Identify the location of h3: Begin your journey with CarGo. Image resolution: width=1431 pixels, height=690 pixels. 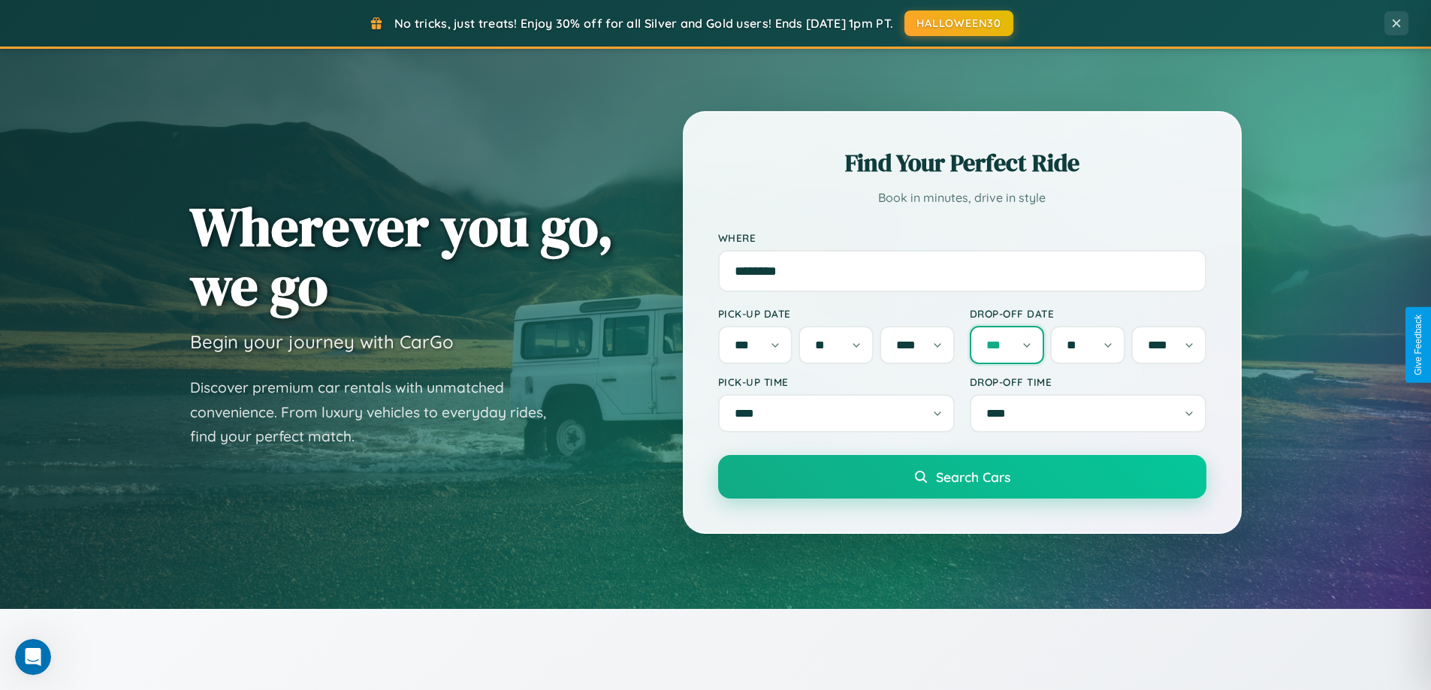
(322, 342).